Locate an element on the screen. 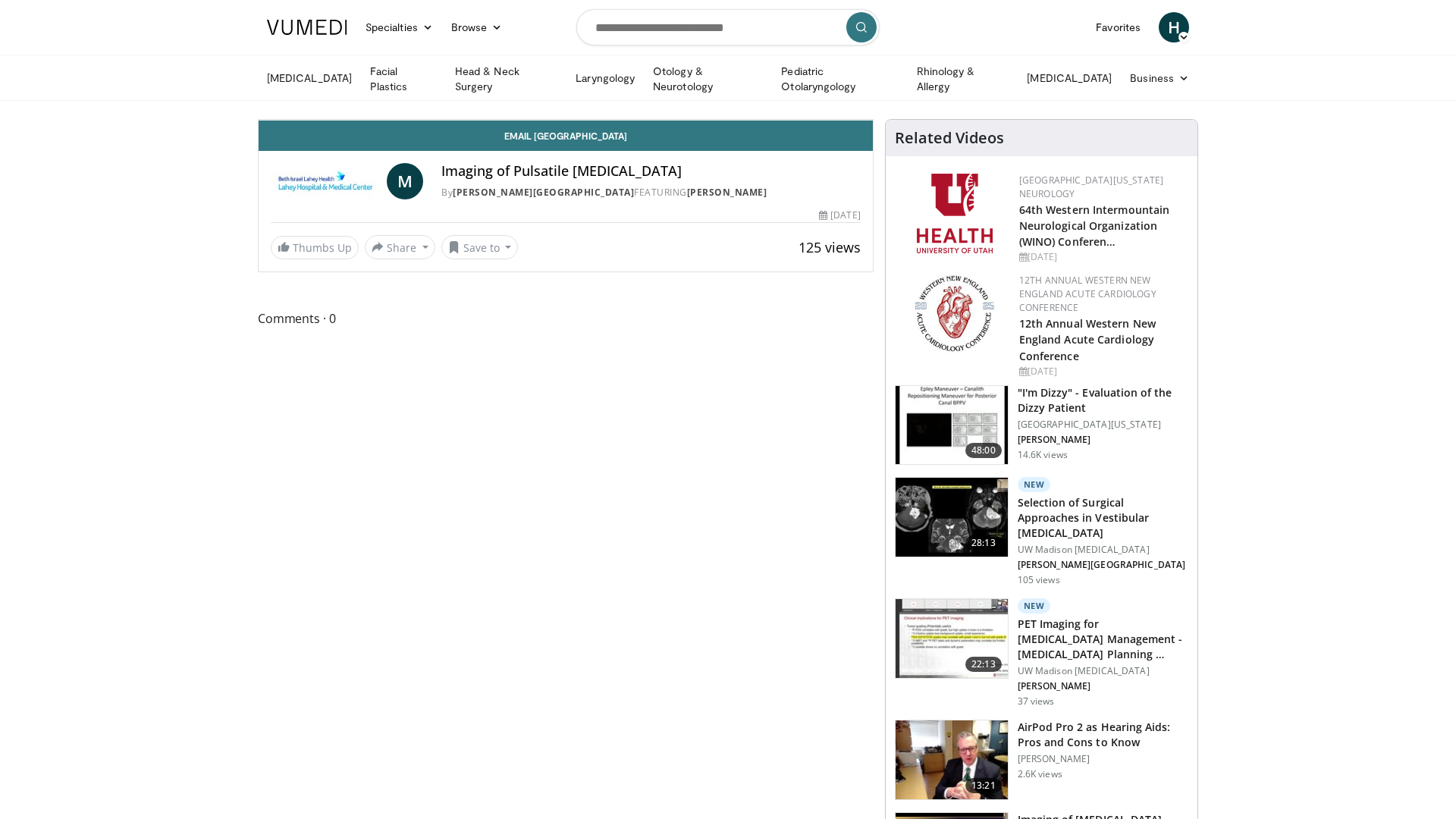  span: 48:00 is located at coordinates (983, 450).